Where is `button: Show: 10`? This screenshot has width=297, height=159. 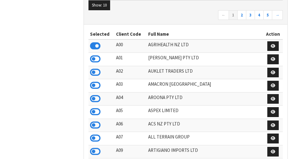
button: Show: 10 is located at coordinates (99, 5).